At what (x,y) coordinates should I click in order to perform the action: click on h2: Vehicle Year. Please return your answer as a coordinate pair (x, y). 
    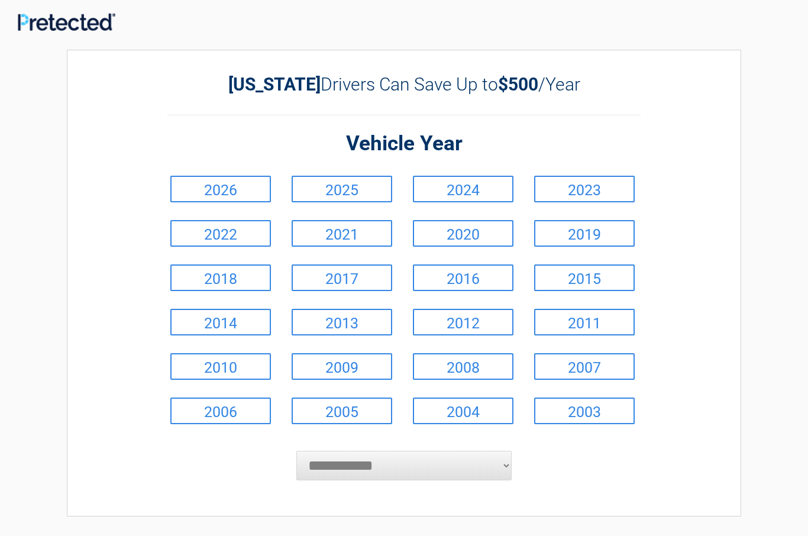
    Looking at the image, I should click on (404, 144).